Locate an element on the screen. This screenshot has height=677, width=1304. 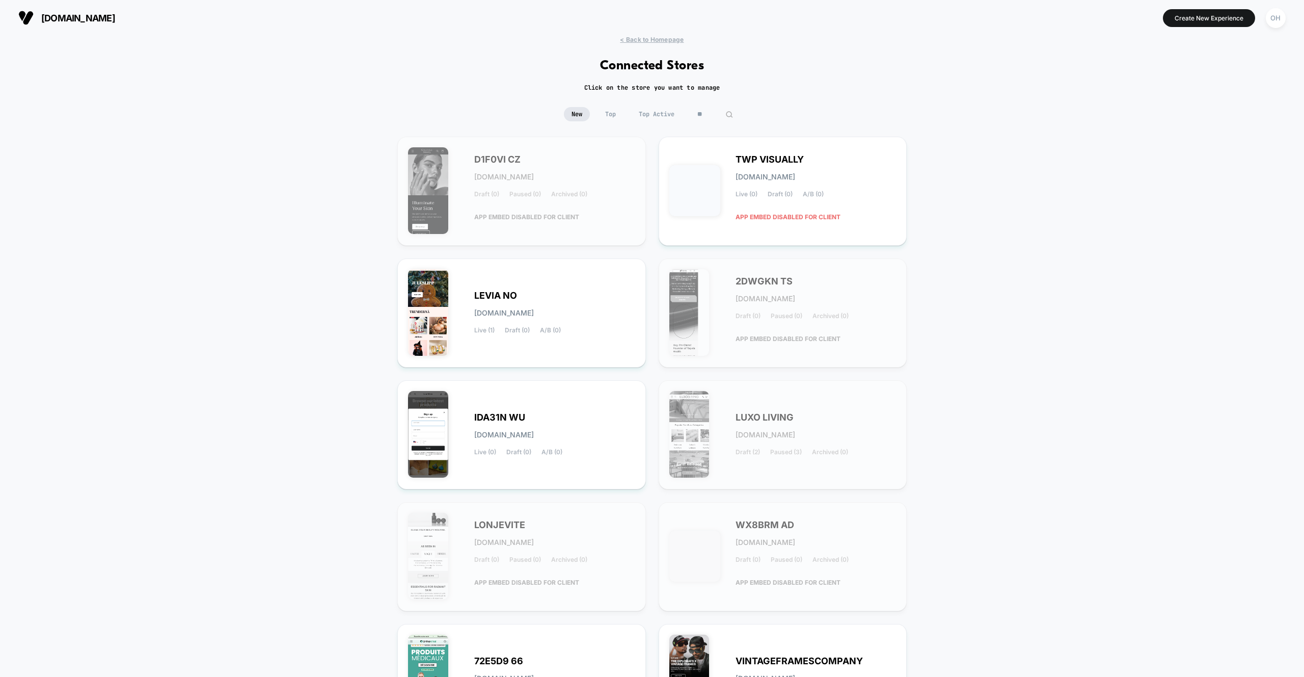
span: 2DWGKN TS is located at coordinates (764, 281).